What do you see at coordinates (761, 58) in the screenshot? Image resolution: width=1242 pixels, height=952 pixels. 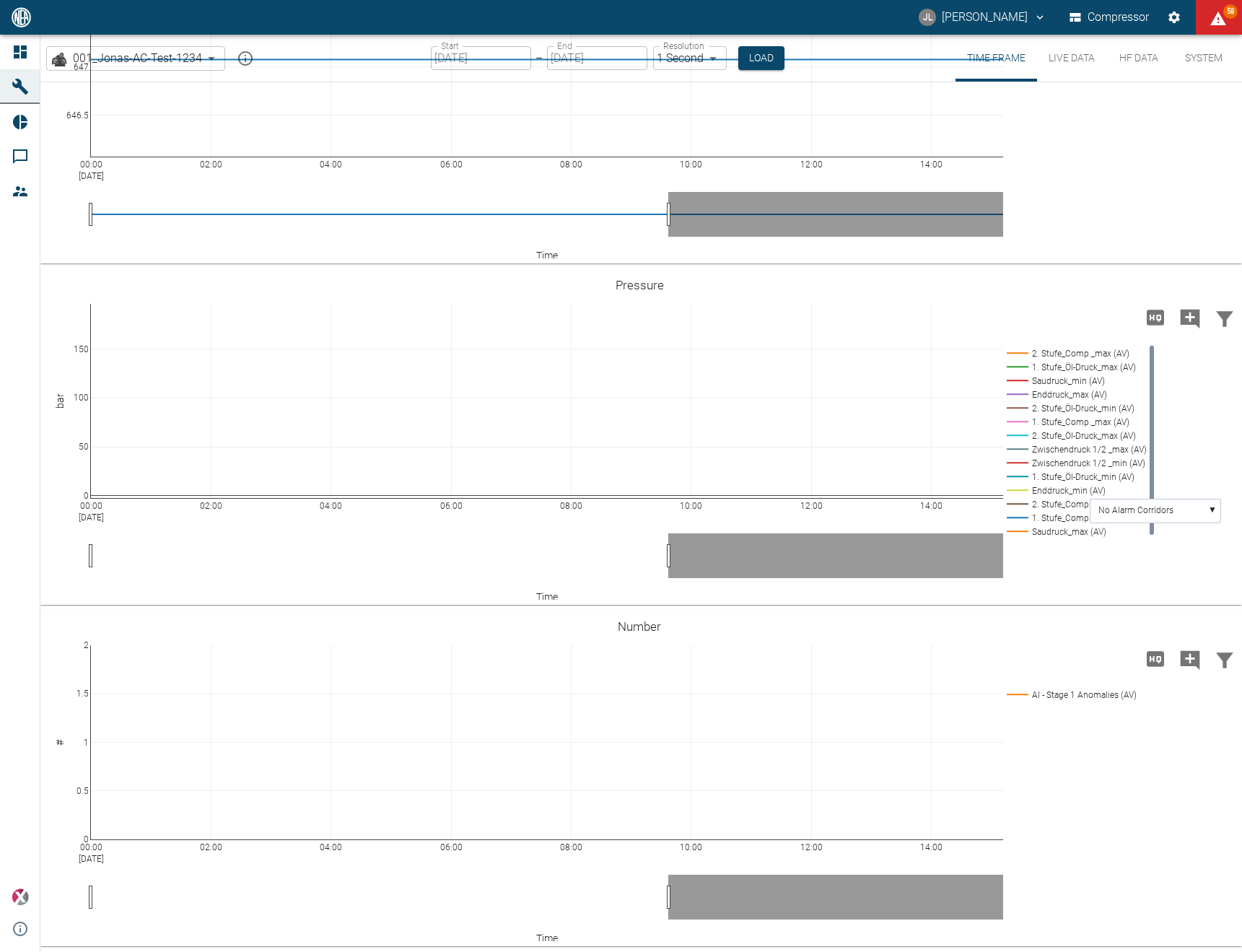 I see `button: Load` at bounding box center [761, 58].